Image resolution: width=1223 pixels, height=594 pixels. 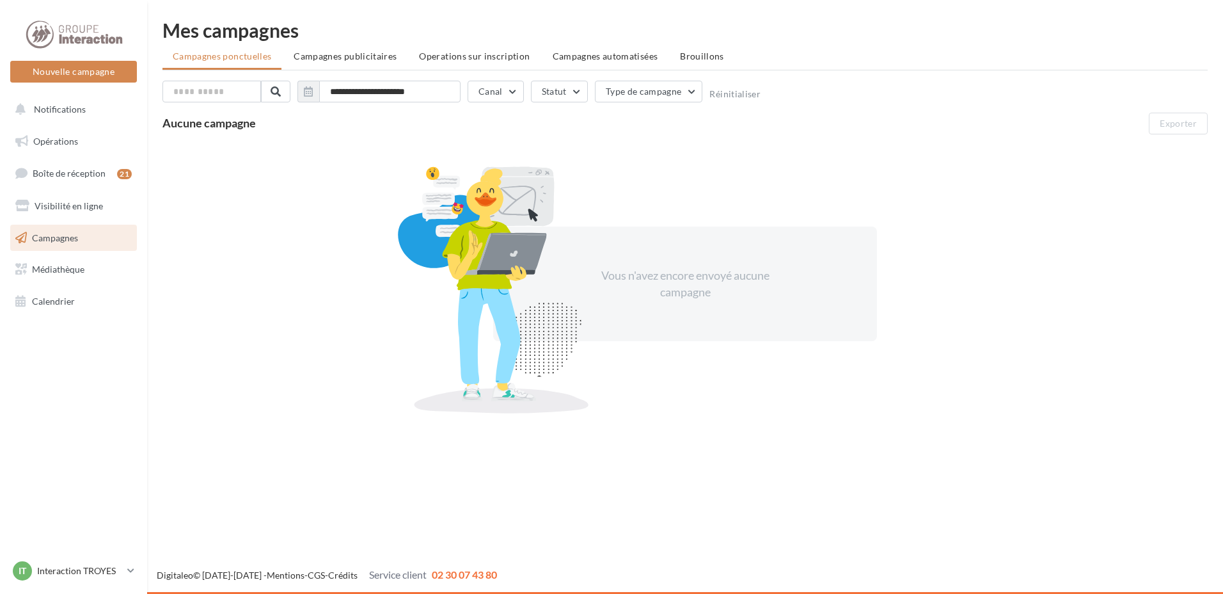 What do you see at coordinates (56, 141) in the screenshot?
I see `span: Opérations` at bounding box center [56, 141].